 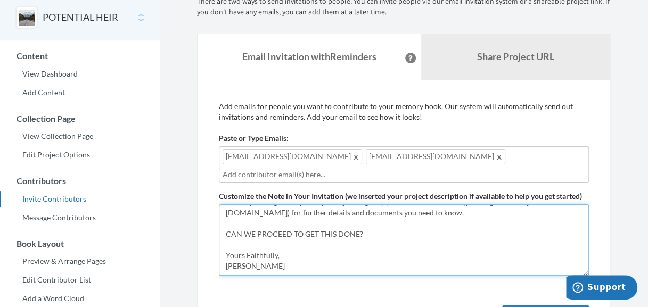 What do you see at coordinates (253, 138) in the screenshot?
I see `label: Paste or Type Emails:` at bounding box center [253, 138].